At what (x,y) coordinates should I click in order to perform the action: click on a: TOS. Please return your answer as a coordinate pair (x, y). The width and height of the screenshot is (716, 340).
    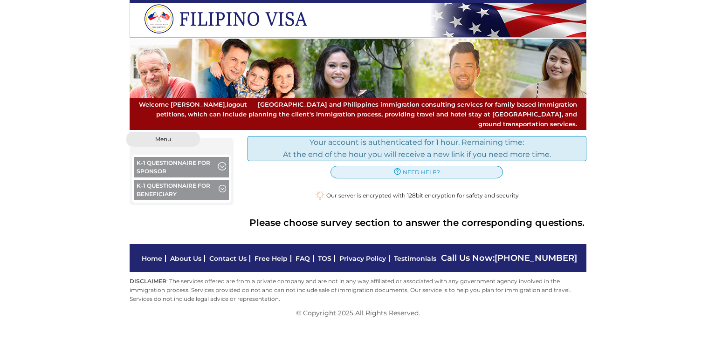
    Looking at the image, I should click on (324, 259).